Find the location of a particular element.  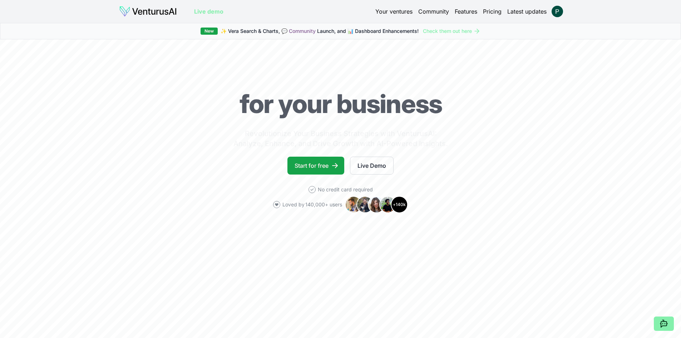

img: Avatar 3 is located at coordinates (376, 204).